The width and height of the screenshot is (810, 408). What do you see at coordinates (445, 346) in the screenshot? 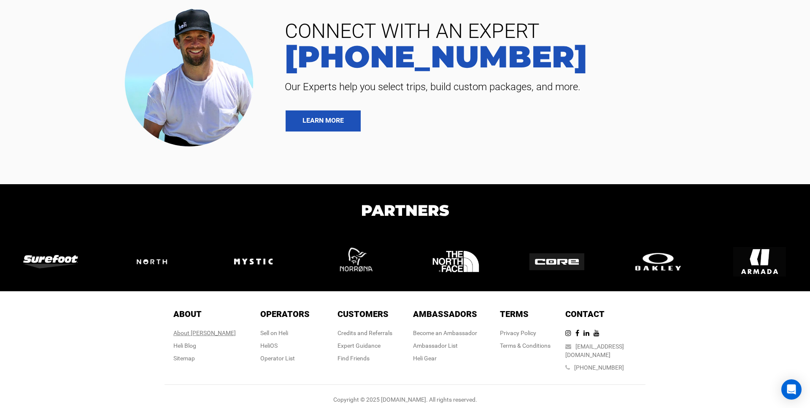
I see `div: Ambassador List` at bounding box center [445, 346].